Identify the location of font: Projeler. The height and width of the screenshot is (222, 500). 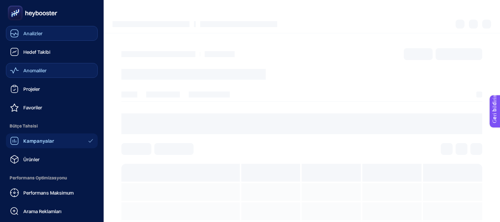
(31, 89).